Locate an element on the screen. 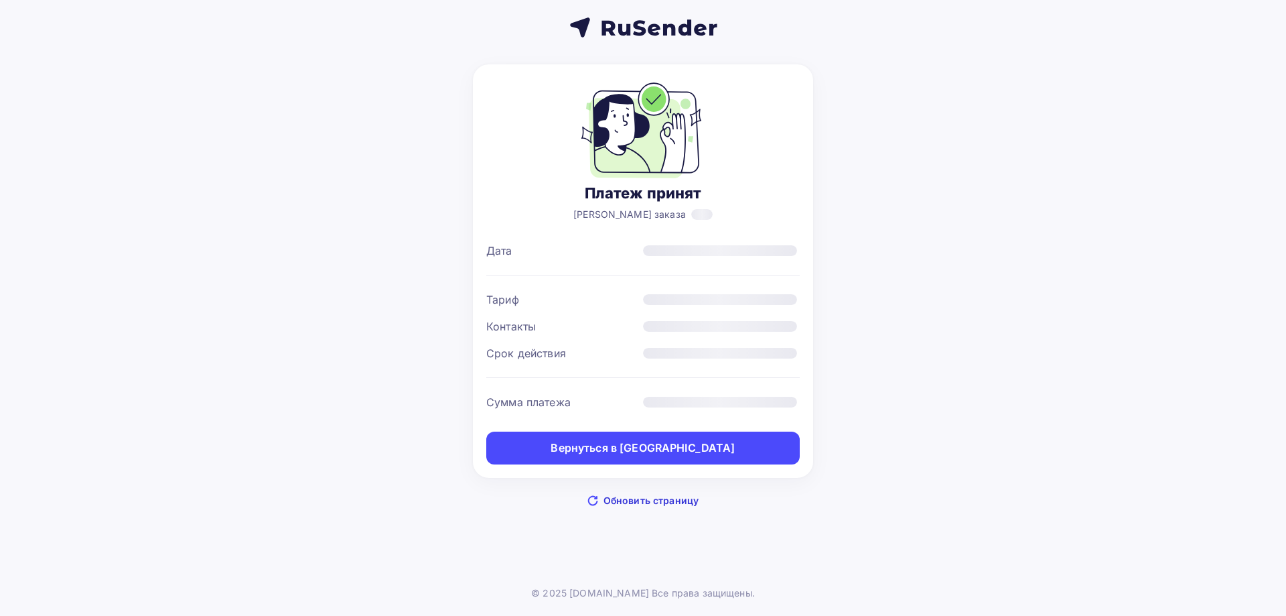 Image resolution: width=1286 pixels, height=616 pixels. div: Контакты is located at coordinates (565, 326).